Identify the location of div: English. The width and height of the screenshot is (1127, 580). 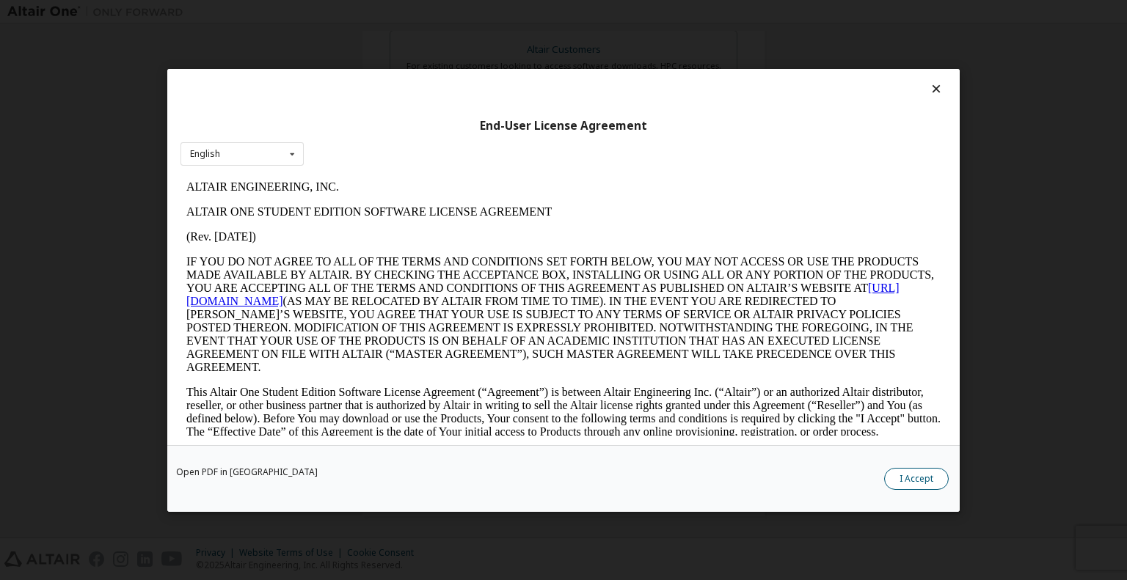
(205, 154).